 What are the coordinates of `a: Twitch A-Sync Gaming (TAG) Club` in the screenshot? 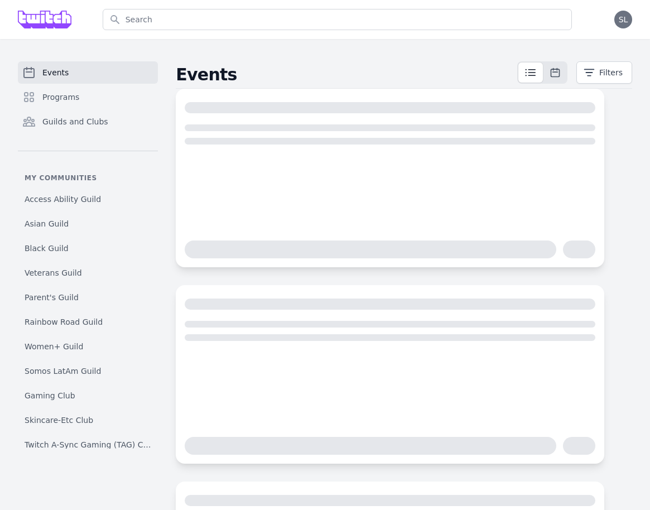 It's located at (88, 445).